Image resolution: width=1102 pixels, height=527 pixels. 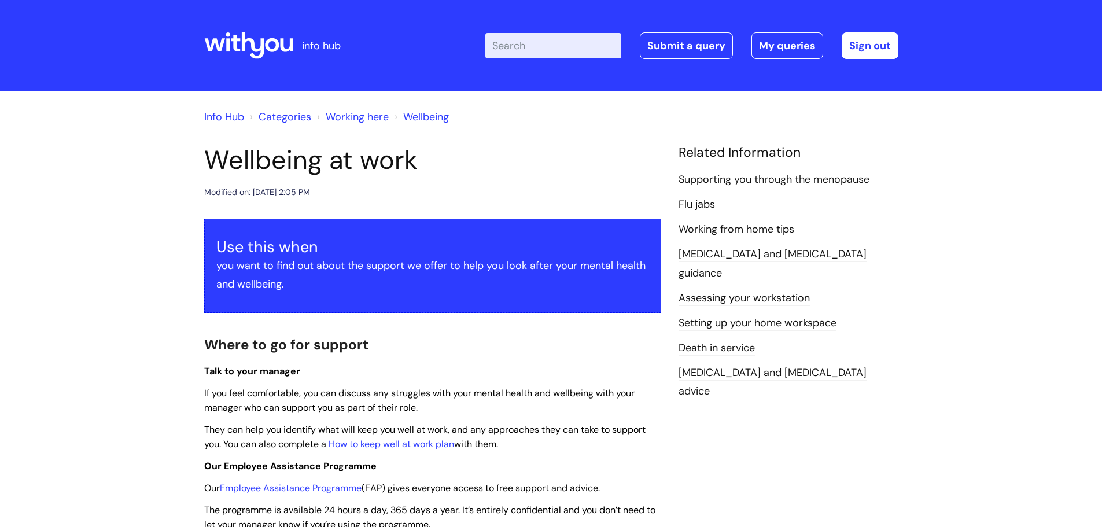 I want to click on a: Setting up your home workspace, so click(x=757, y=323).